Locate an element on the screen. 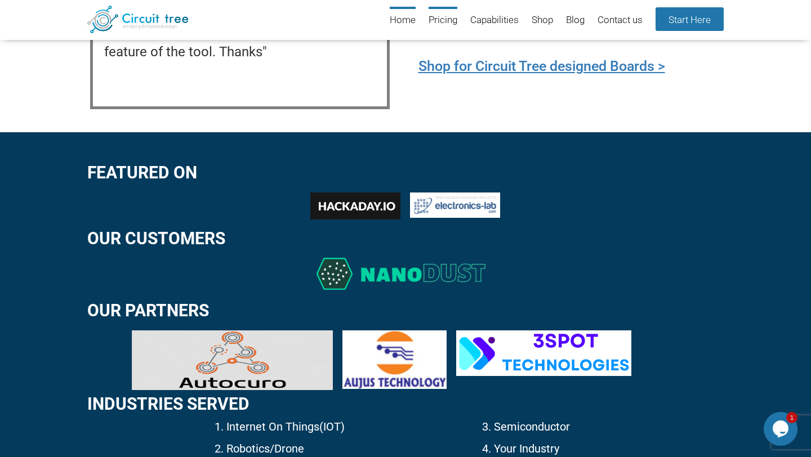 The image size is (811, 457). h2: Featured On is located at coordinates (406, 172).